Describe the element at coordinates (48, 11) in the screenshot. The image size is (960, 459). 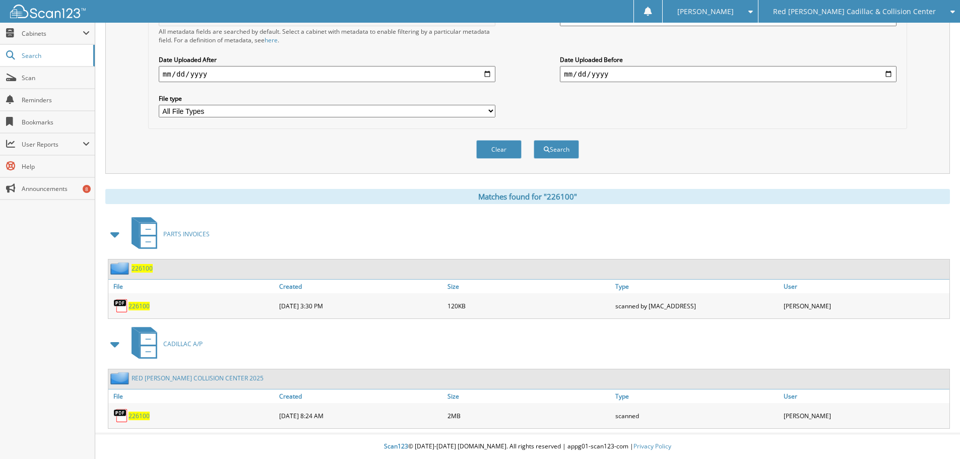
I see `img: scan123-logo-white.svg` at that location.